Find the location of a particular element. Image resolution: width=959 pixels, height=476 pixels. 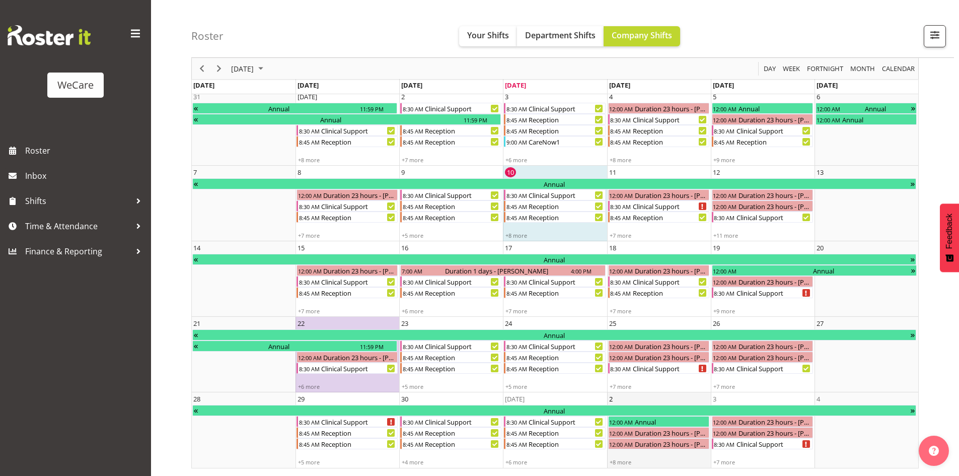

td: Monday, September 15, 2025 is located at coordinates (347, 279).